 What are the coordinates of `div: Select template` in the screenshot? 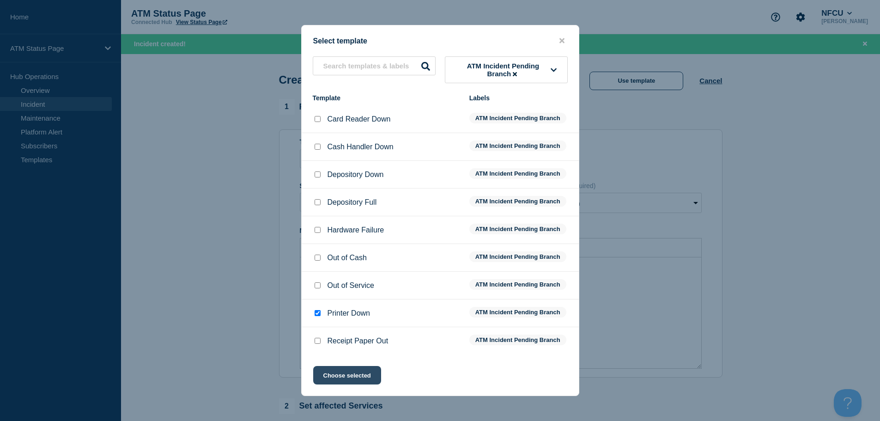 It's located at (440, 41).